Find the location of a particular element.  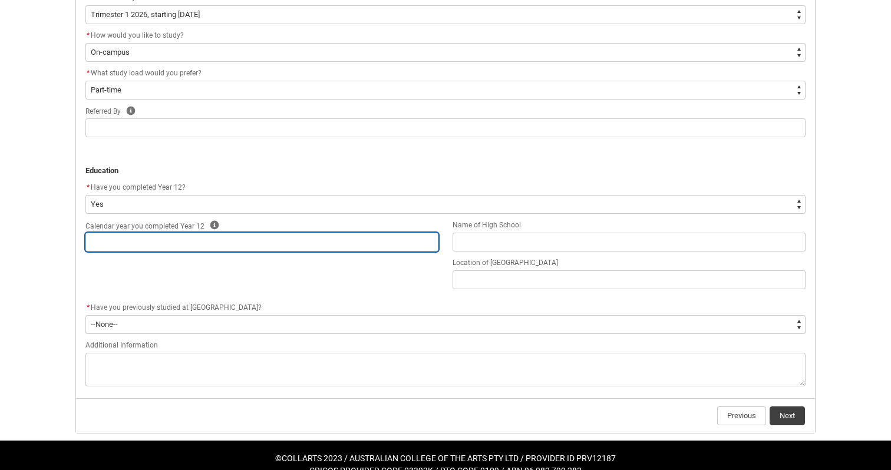

span: Name of High School is located at coordinates (487, 225).